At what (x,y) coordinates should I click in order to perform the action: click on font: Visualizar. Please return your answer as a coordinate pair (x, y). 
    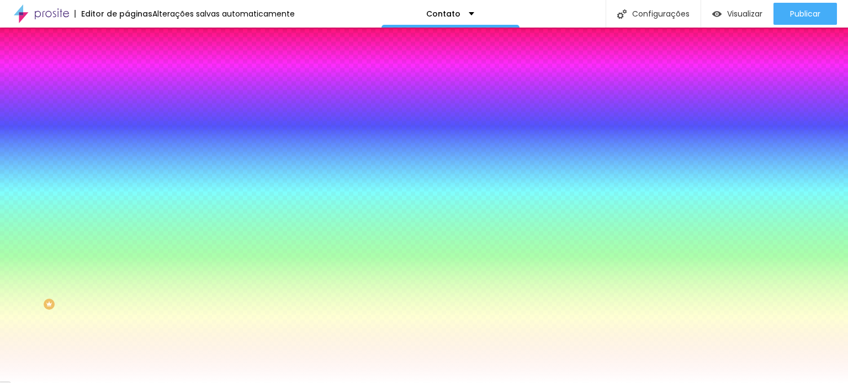
    Looking at the image, I should click on (744, 14).